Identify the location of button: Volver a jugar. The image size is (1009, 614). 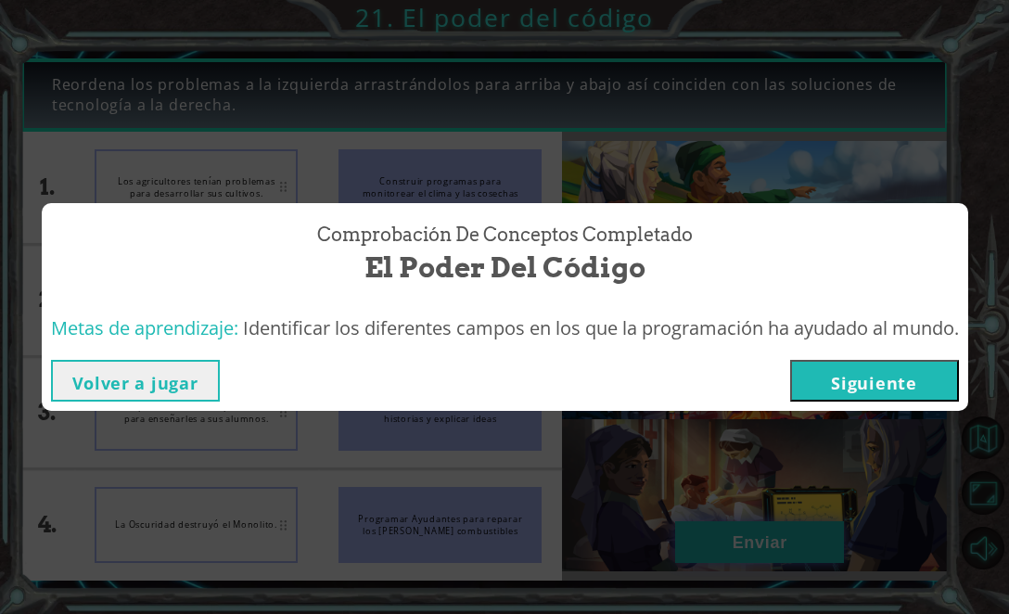
(135, 380).